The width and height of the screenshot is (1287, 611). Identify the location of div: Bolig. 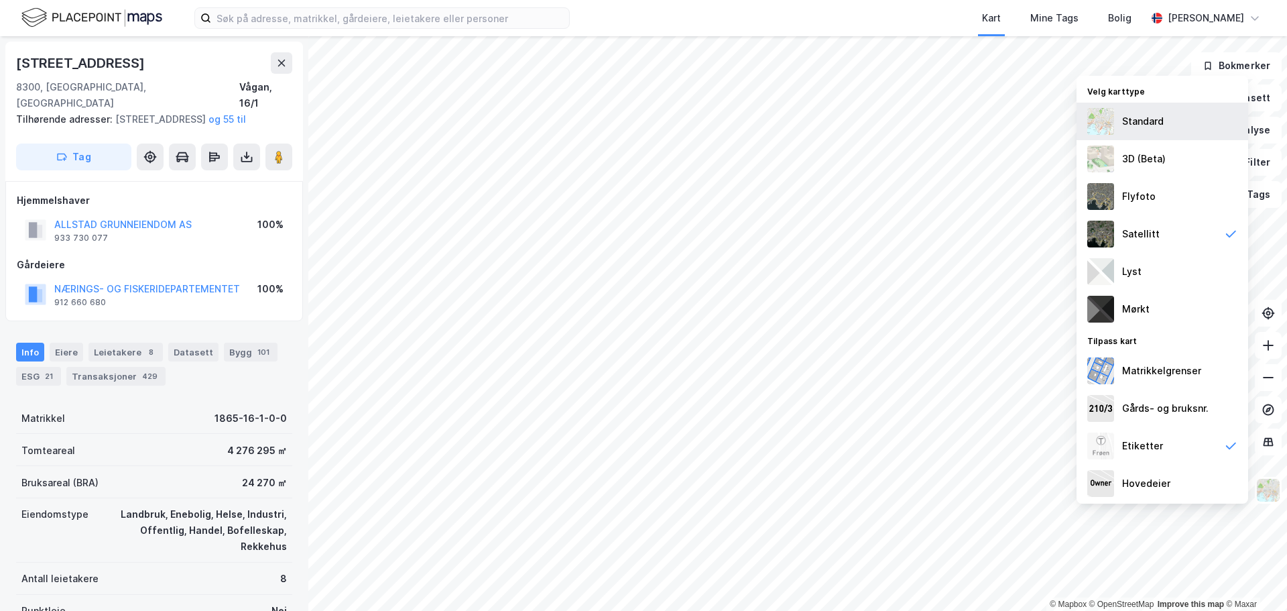
(1119, 18).